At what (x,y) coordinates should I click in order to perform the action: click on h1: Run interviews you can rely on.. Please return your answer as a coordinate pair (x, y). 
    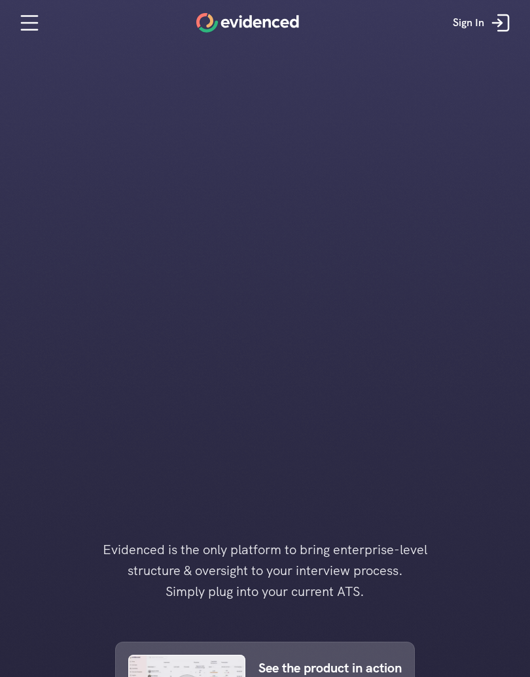
    Looking at the image, I should click on (265, 158).